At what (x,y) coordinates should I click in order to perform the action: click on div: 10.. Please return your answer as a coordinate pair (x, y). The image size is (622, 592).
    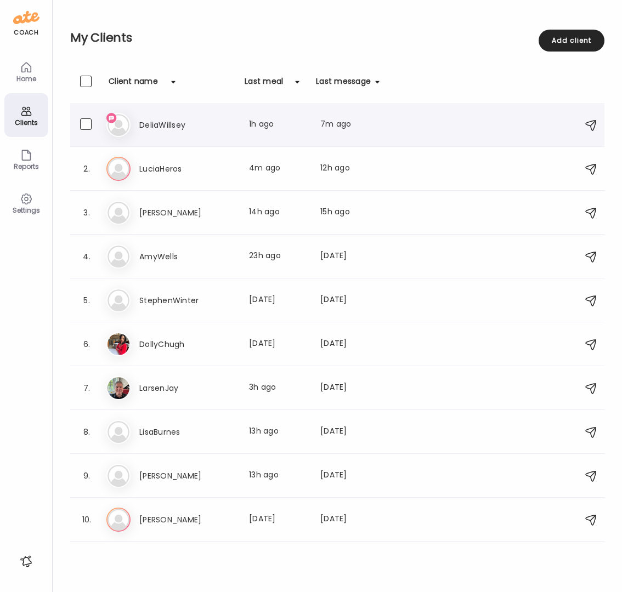
    Looking at the image, I should click on (87, 520).